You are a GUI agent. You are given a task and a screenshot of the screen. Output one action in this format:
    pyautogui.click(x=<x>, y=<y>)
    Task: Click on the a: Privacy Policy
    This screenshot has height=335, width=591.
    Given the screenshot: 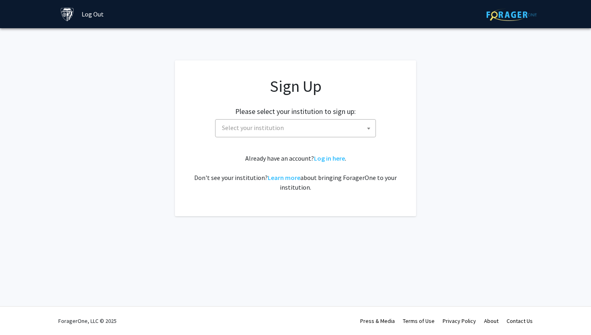 What is the action you would take?
    pyautogui.click(x=459, y=321)
    